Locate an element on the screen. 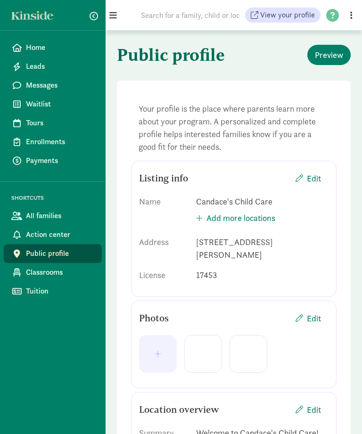 Image resolution: width=362 pixels, height=434 pixels. span: All families is located at coordinates (60, 216).